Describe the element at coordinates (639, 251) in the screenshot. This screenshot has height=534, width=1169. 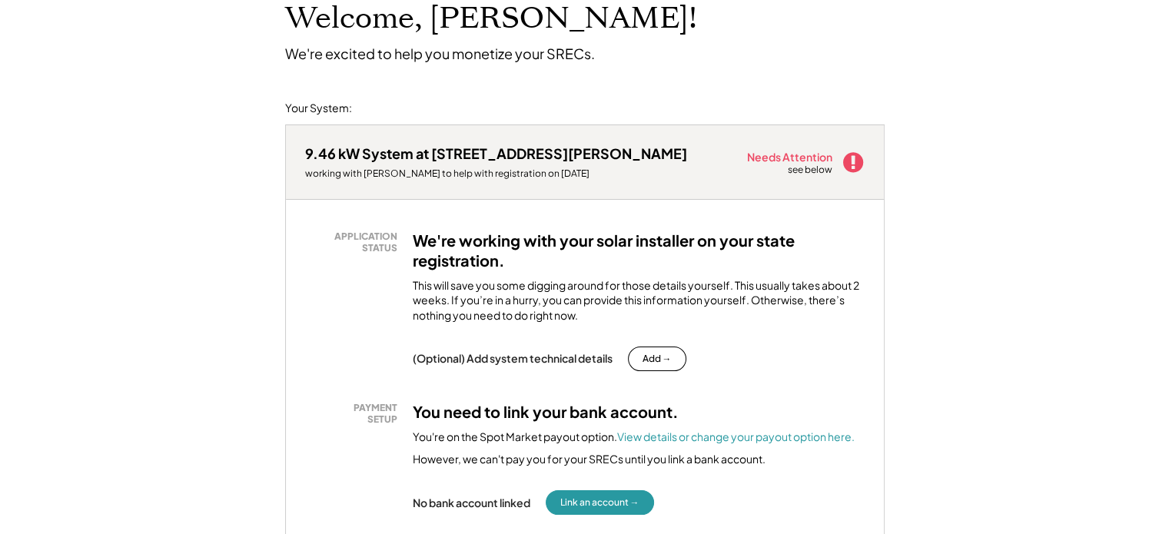
I see `h3: We're working with your solar installer on your state registration.` at that location.